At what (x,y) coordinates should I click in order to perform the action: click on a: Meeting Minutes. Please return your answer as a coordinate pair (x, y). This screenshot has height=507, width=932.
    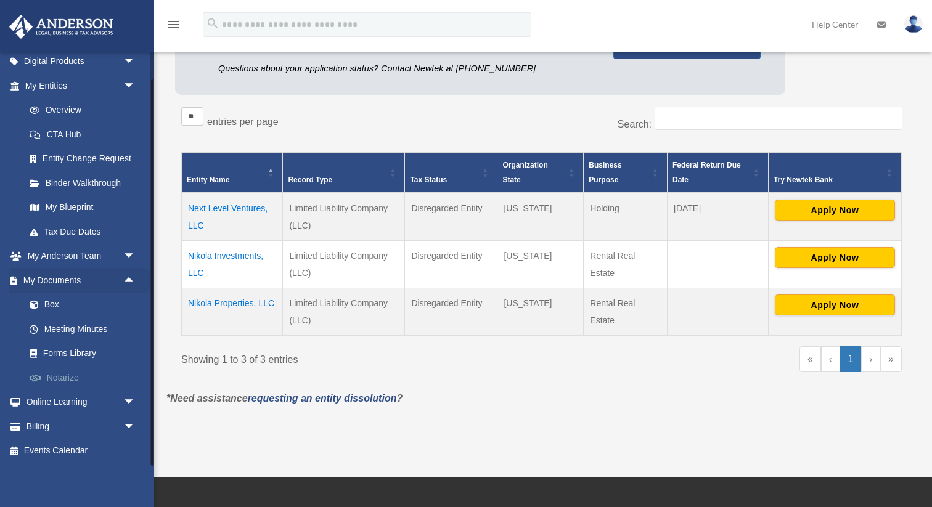
    Looking at the image, I should click on (86, 329).